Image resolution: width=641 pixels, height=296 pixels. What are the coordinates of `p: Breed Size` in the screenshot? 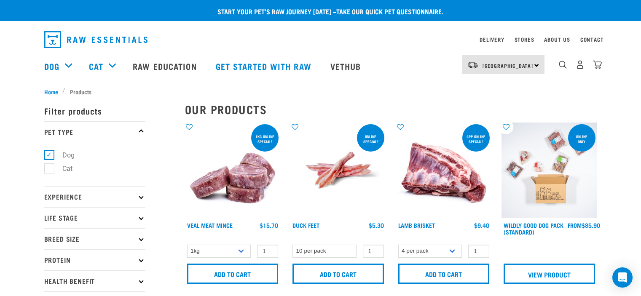 It's located at (95, 239).